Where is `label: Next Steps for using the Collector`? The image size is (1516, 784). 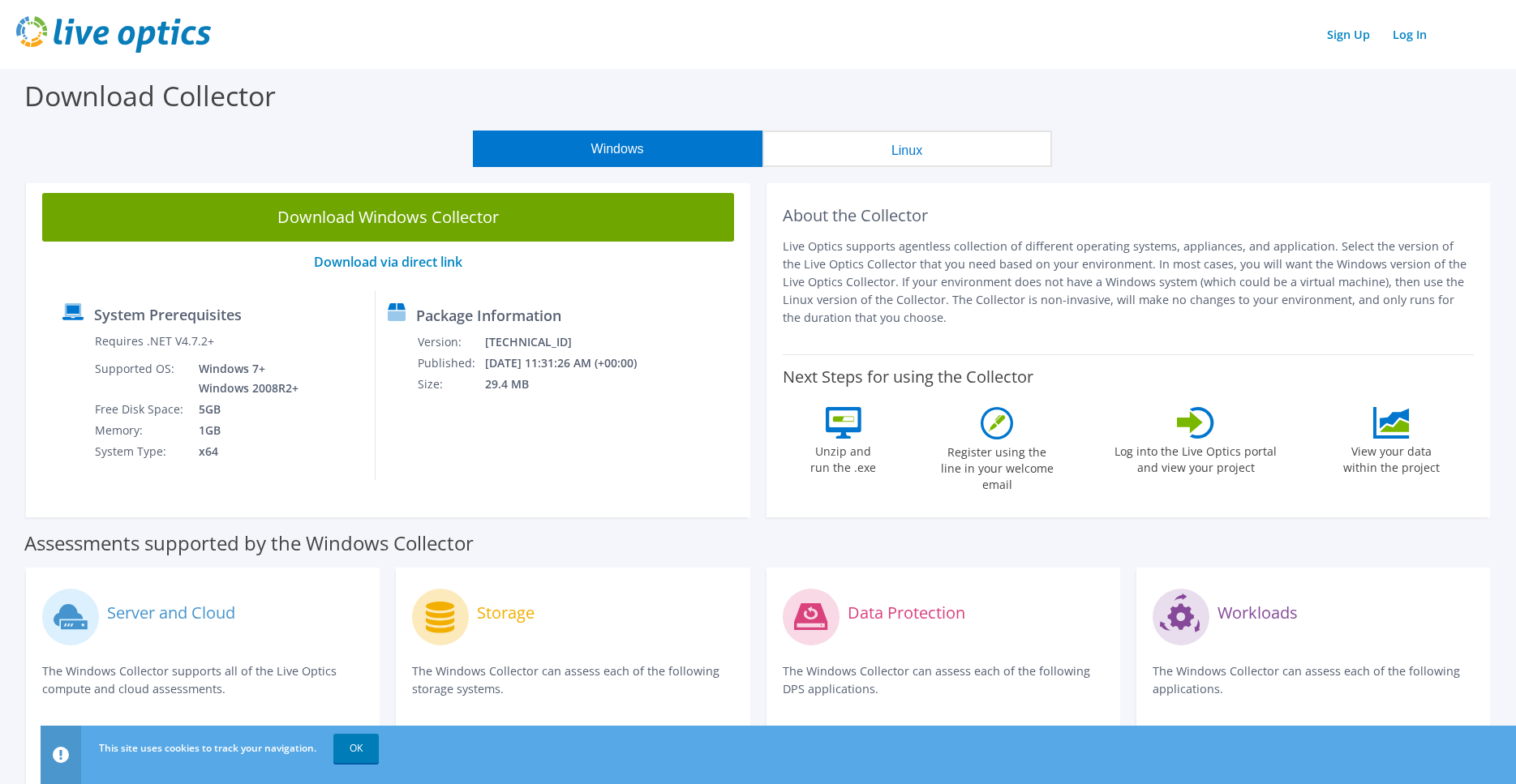
label: Next Steps for using the Collector is located at coordinates (908, 377).